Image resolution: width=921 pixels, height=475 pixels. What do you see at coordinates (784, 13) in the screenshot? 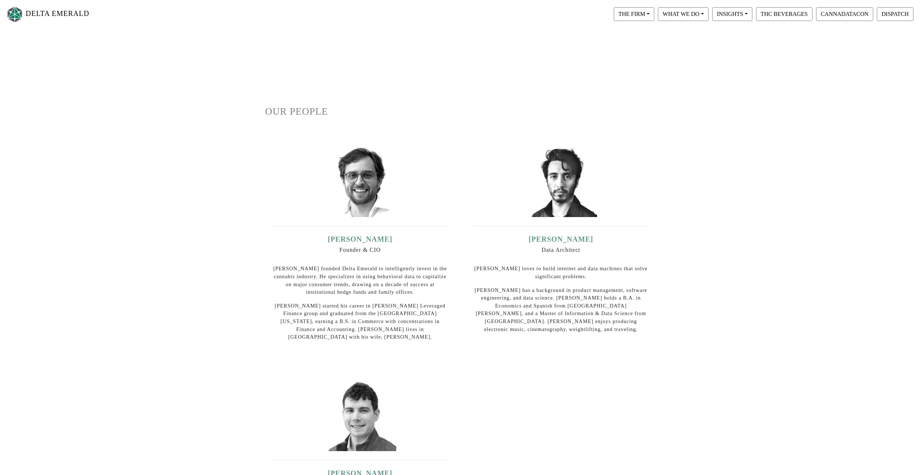
I see `a: THC BEVERAGES` at bounding box center [784, 13].